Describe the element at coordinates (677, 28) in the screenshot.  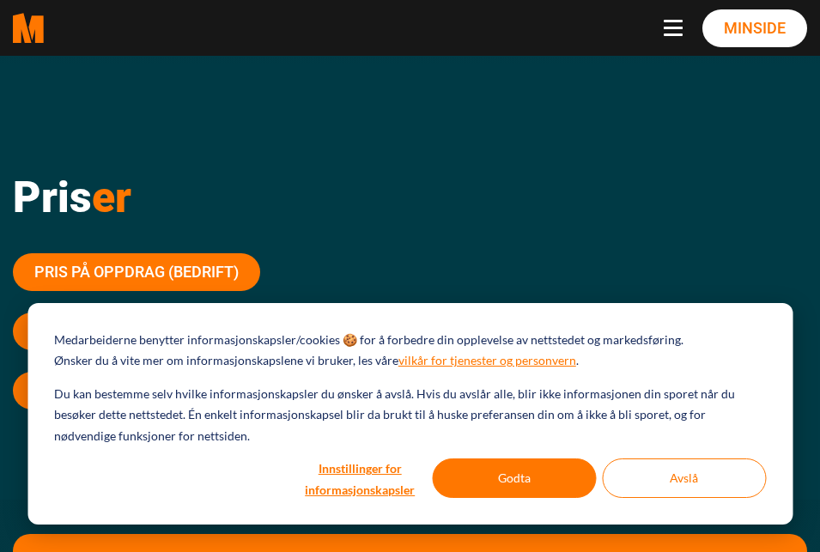
I see `button: Navbar toggle button` at that location.